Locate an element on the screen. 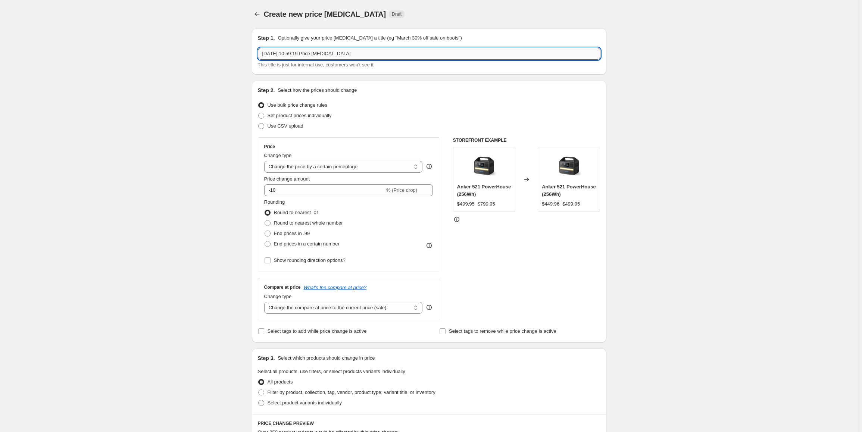  h2: Step 2. is located at coordinates (266, 90).